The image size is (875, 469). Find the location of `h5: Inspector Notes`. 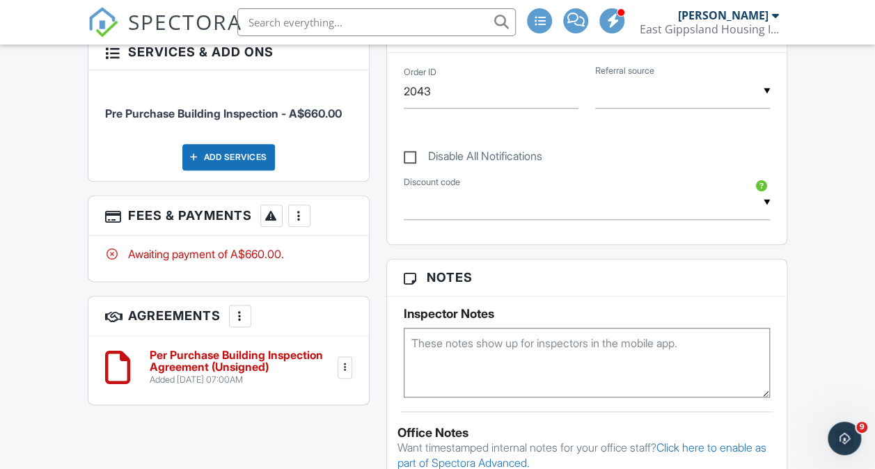

h5: Inspector Notes is located at coordinates (587, 314).